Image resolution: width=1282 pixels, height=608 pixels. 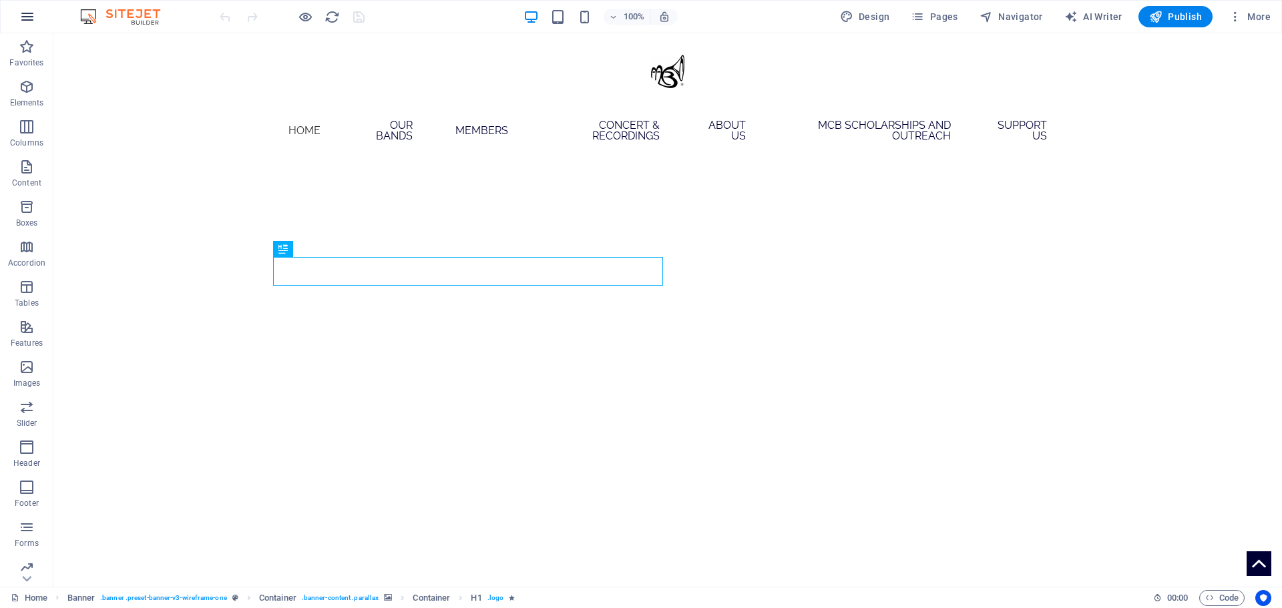 I want to click on span: AI Writer, so click(x=1093, y=17).